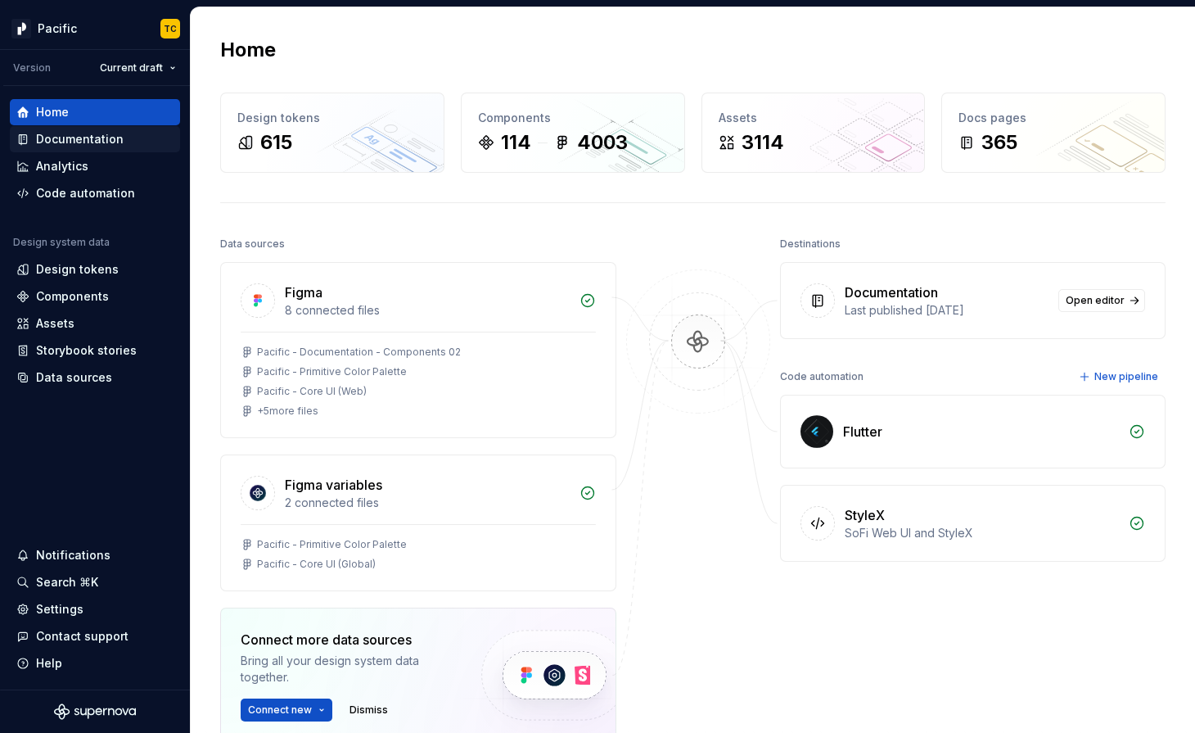 The width and height of the screenshot is (1195, 733). What do you see at coordinates (1054, 118) in the screenshot?
I see `div: Docs pages` at bounding box center [1054, 118].